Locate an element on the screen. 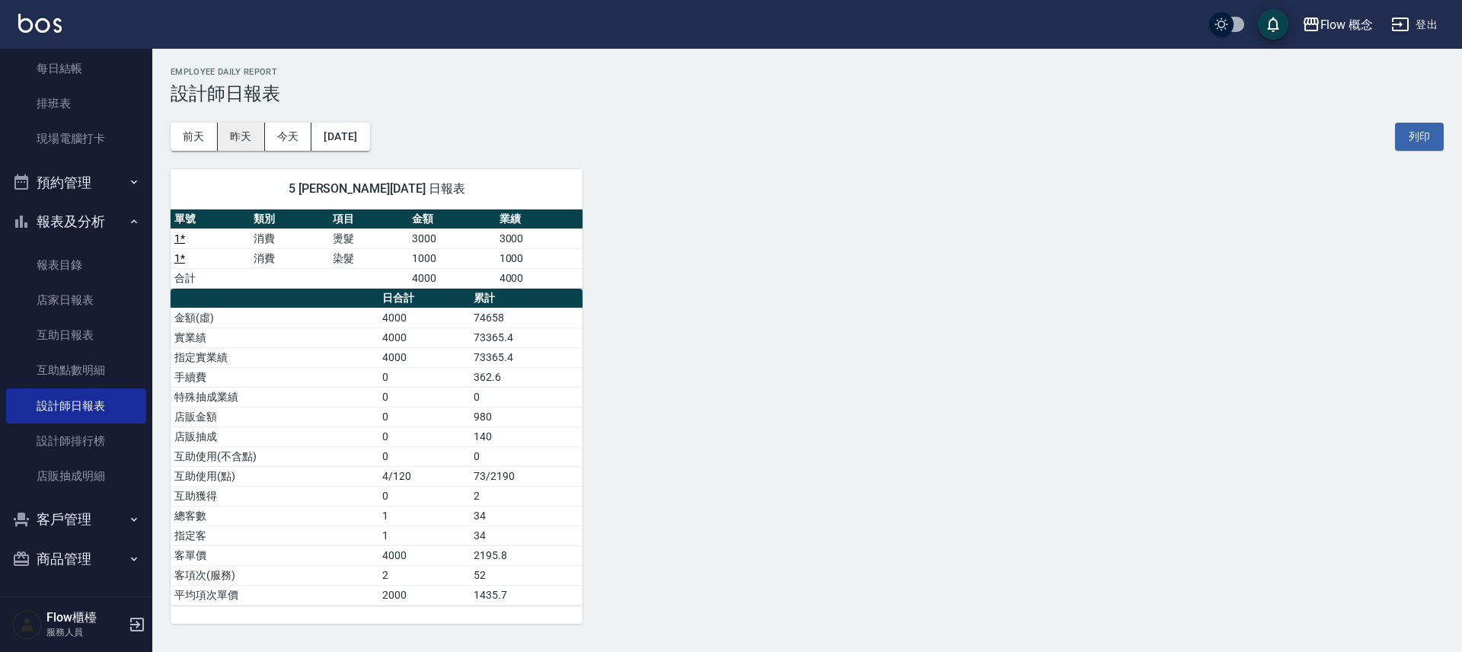 This screenshot has width=1462, height=652. button: 今天 is located at coordinates (289, 136).